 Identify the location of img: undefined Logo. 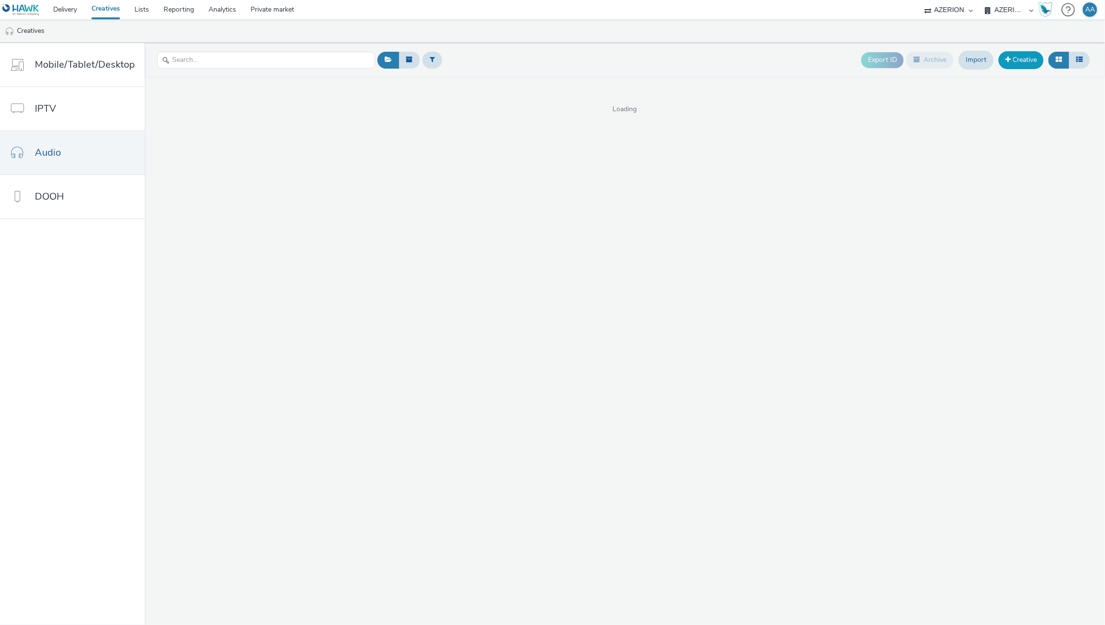
(21, 10).